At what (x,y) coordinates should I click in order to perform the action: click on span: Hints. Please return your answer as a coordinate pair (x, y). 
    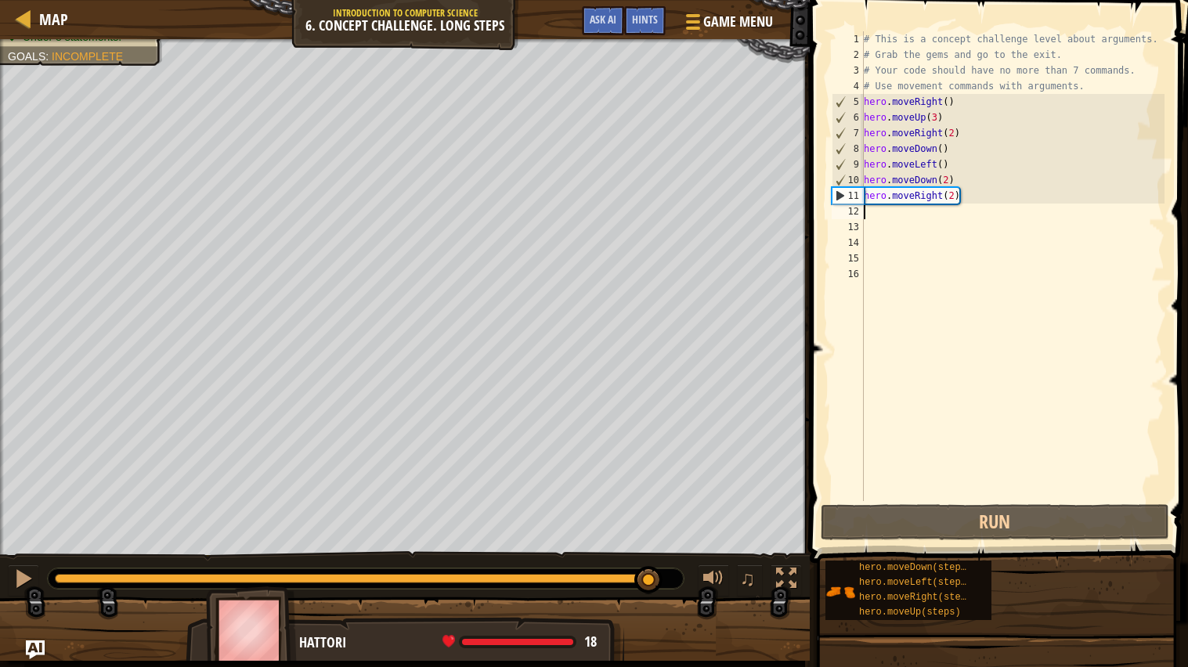
    Looking at the image, I should click on (645, 19).